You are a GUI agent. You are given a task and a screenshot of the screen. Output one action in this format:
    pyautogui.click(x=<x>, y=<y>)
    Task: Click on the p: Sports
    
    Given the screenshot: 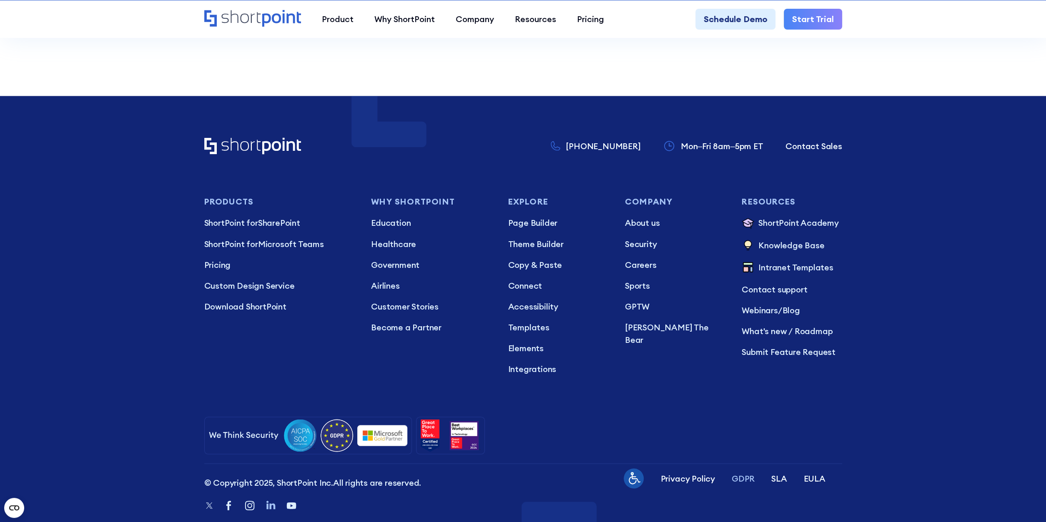 What is the action you would take?
    pyautogui.click(x=675, y=285)
    